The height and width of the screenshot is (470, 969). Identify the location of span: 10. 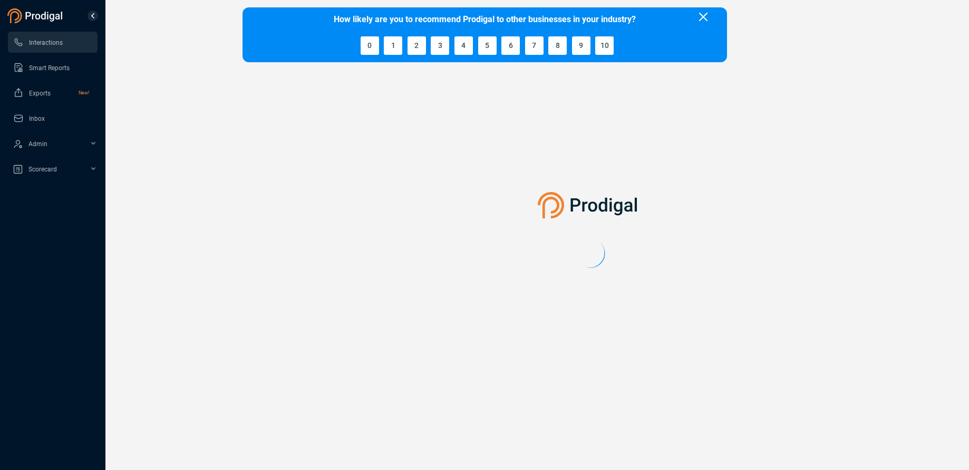
(605, 45).